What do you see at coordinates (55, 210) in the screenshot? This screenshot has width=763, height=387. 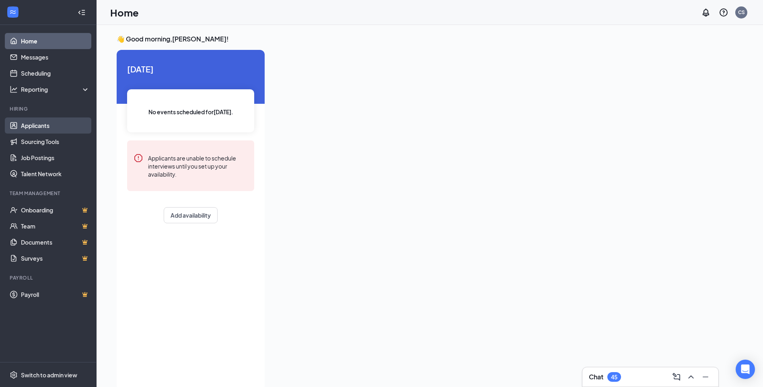 I see `a: OnboardingCrown` at bounding box center [55, 210].